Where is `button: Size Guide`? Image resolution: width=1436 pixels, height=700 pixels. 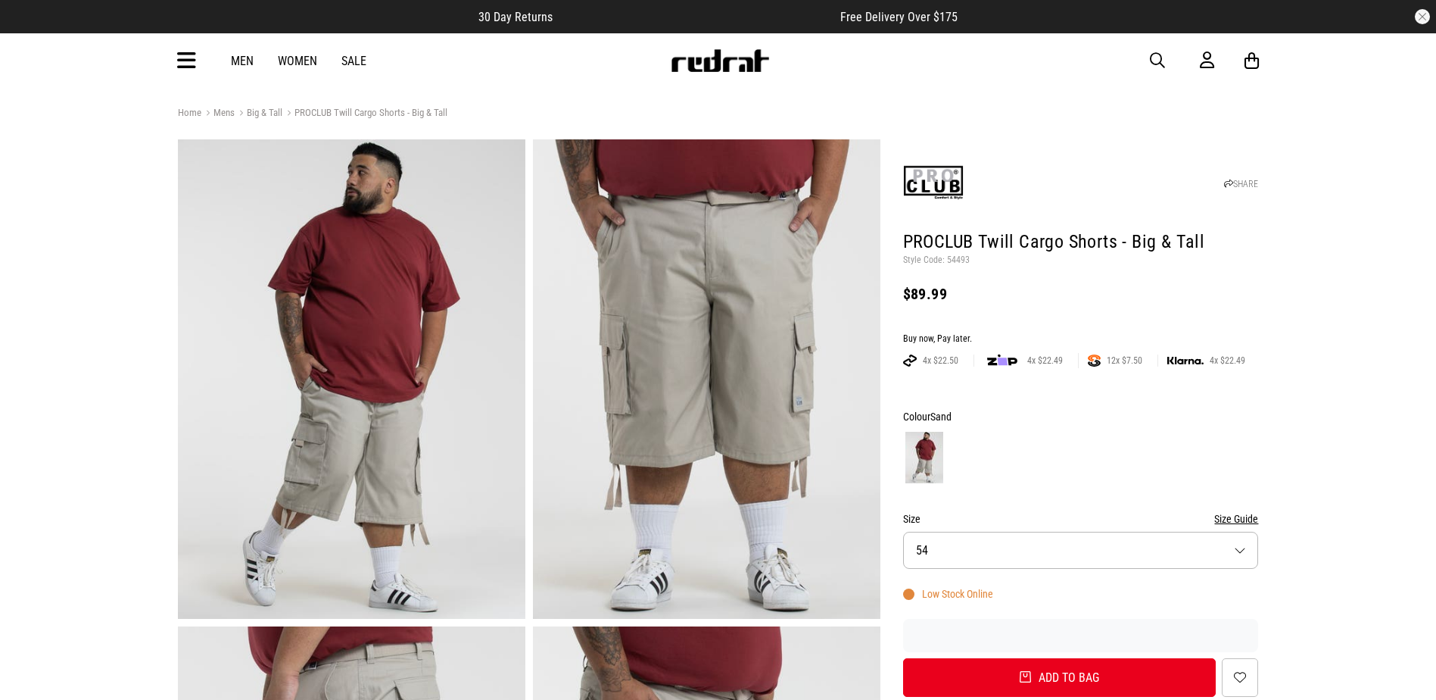
button: Size Guide is located at coordinates (1236, 519).